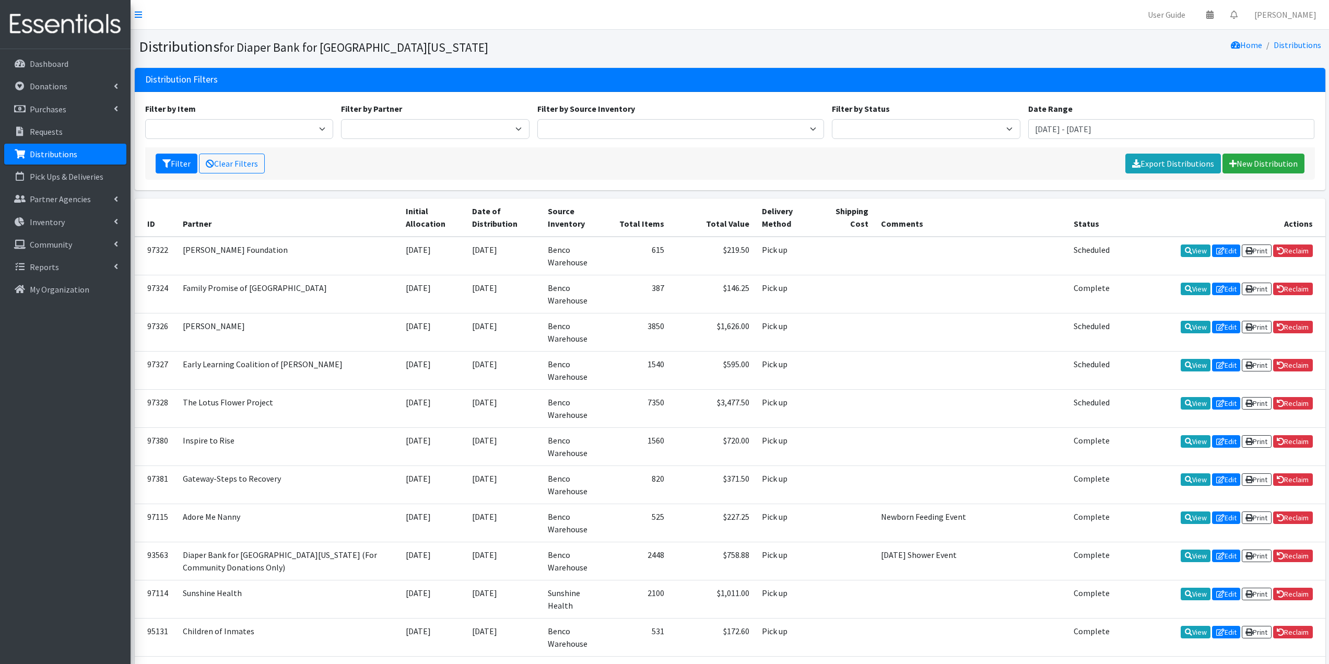 The height and width of the screenshot is (664, 1329). What do you see at coordinates (1092, 484) in the screenshot?
I see `td: Complete` at bounding box center [1092, 484].